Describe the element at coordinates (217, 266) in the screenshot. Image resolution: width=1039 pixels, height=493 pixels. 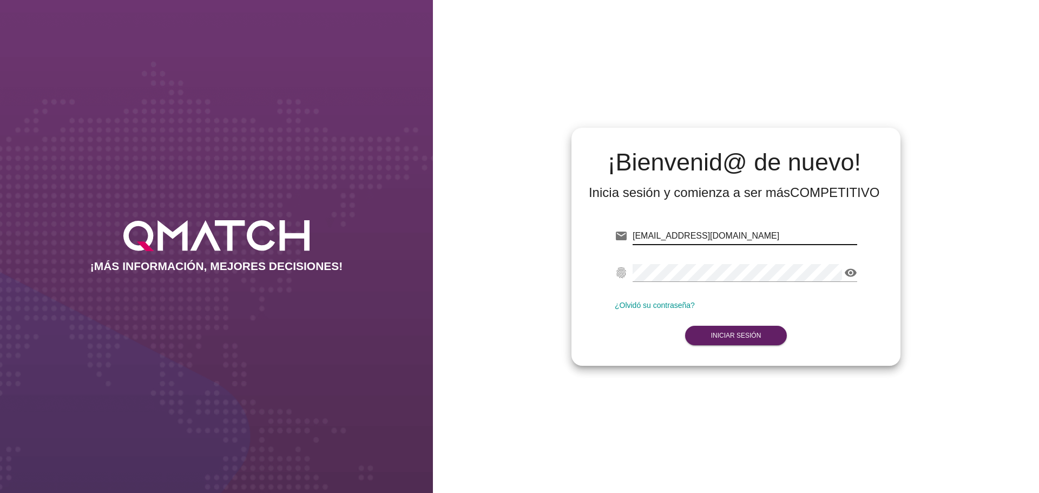
I see `h2: ¡MÁS INFORMACIÓN, MEJORES DECISIONES!` at that location.